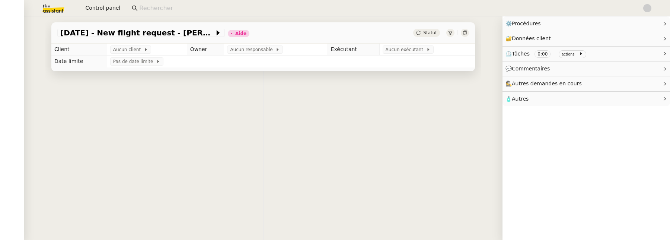 The image size is (670, 240). What do you see at coordinates (406, 50) in the screenshot?
I see `span: Aucun exécutant` at bounding box center [406, 50].